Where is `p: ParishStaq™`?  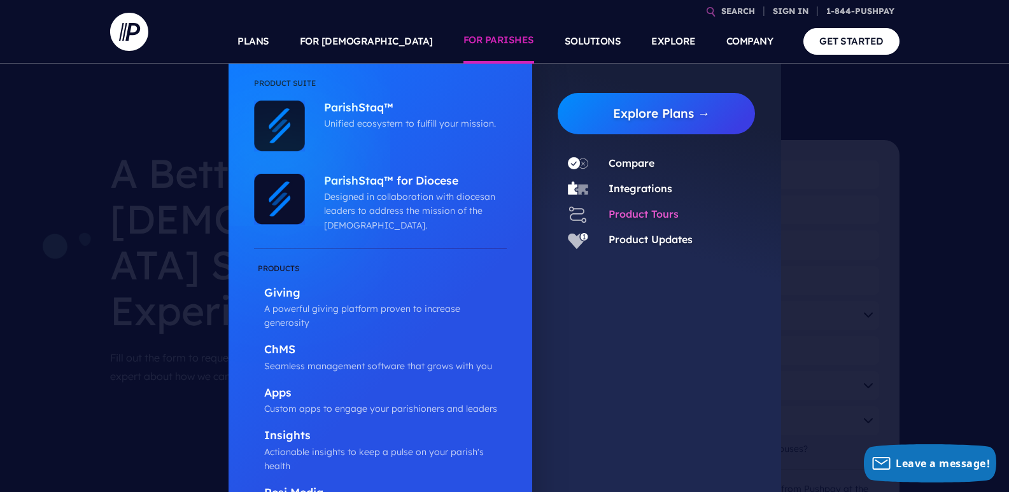 p: ParishStaq™ is located at coordinates (412, 108).